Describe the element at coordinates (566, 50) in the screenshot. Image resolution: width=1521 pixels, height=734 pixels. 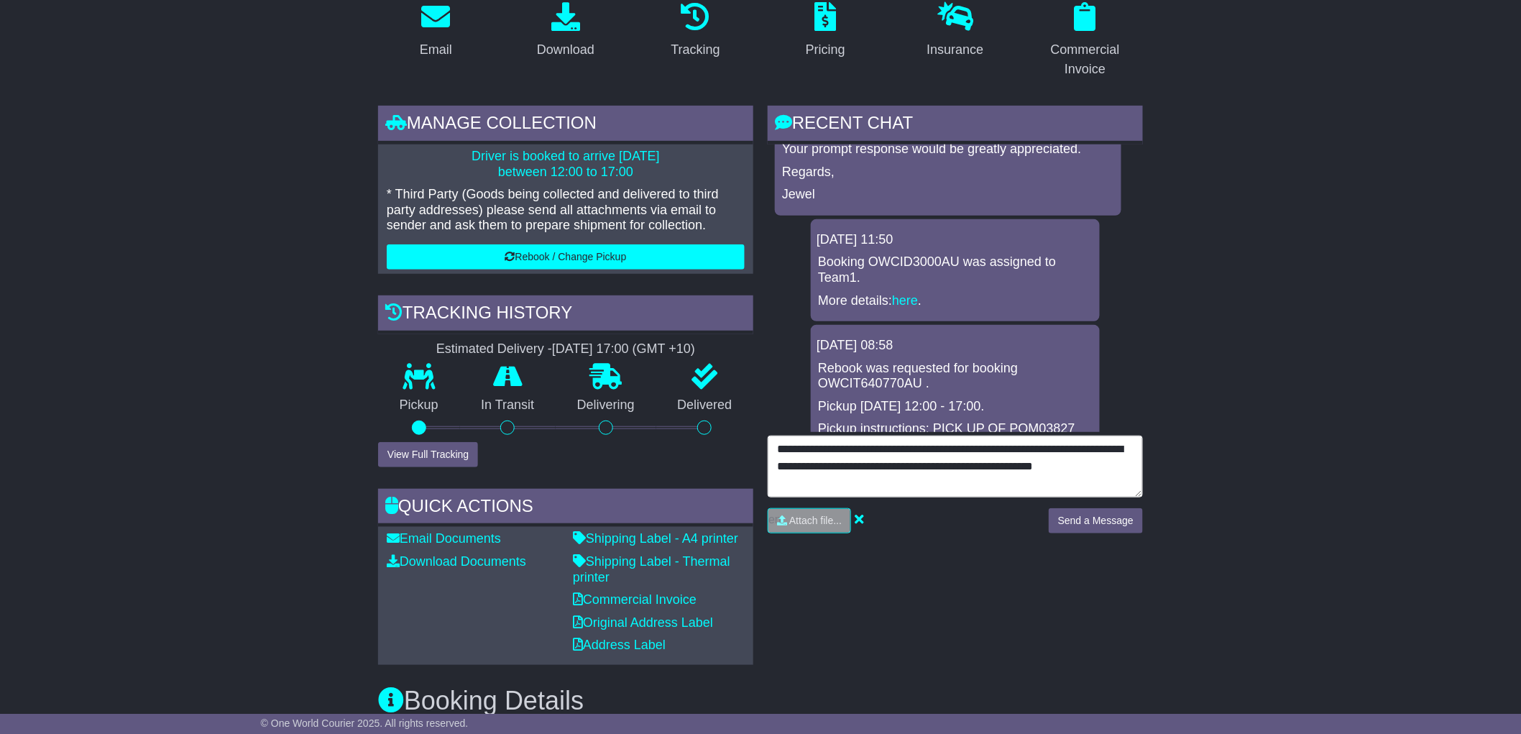
I see `div: Download` at that location.